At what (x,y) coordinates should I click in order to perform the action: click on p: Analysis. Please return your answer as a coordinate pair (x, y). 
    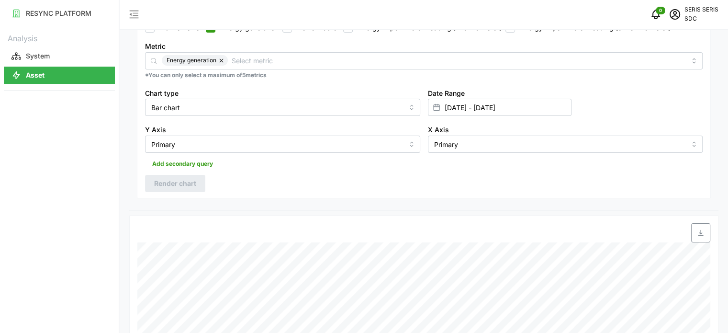
    Looking at the image, I should click on (59, 37).